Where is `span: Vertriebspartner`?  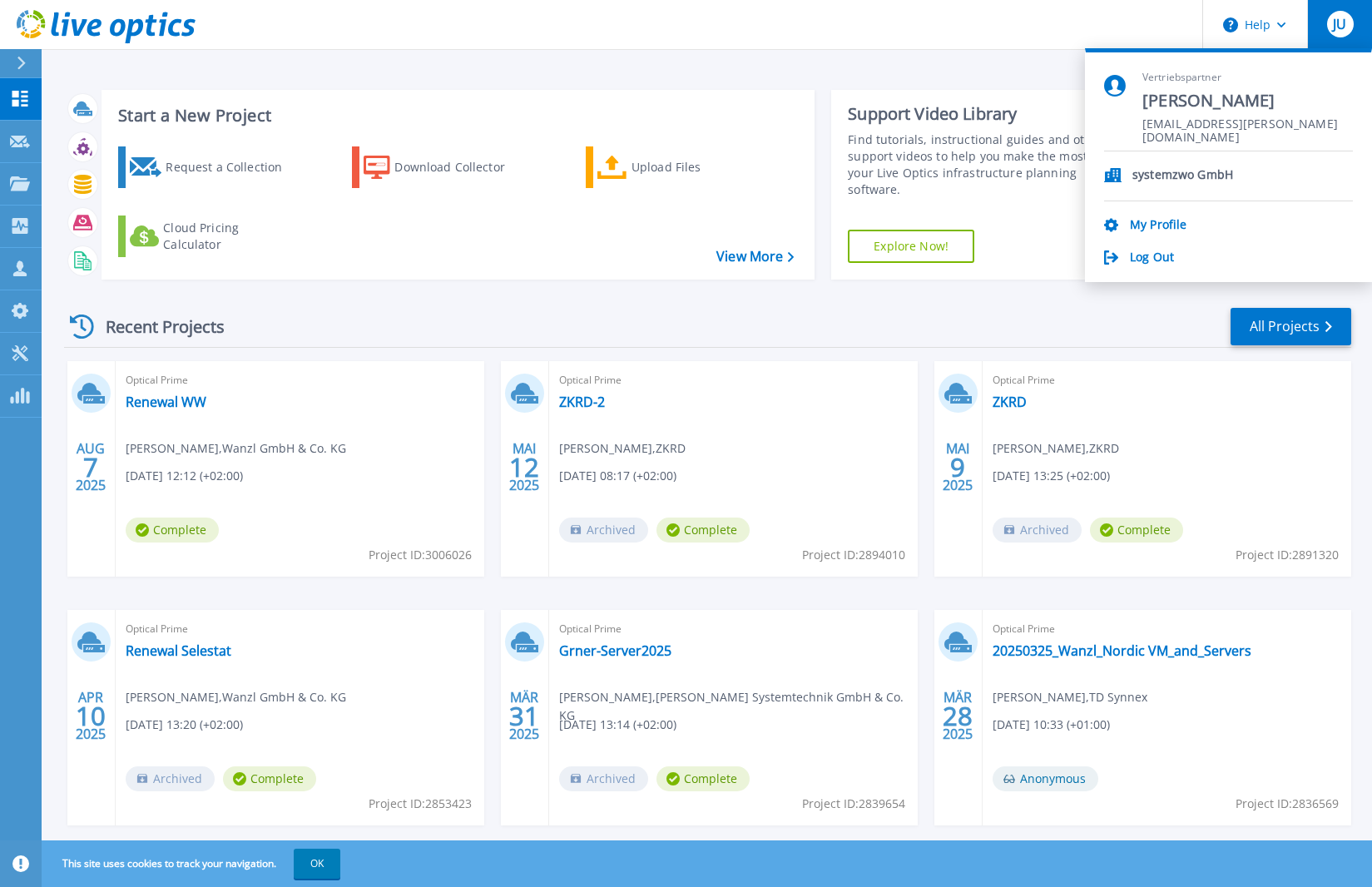 span: Vertriebspartner is located at coordinates (1248, 77).